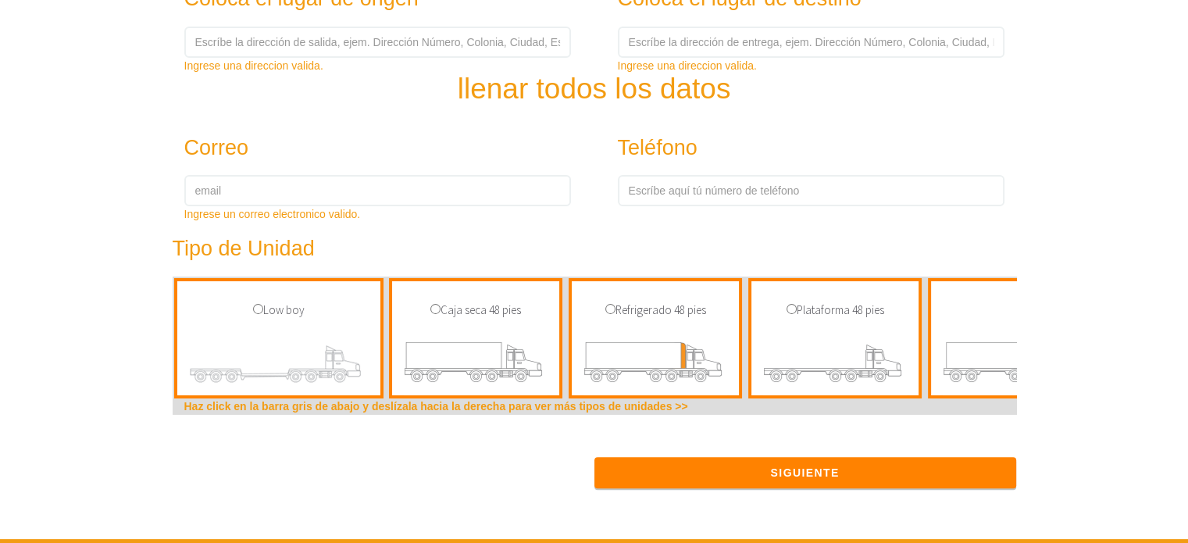  Describe the element at coordinates (794, 148) in the screenshot. I see `h3: Teléfono` at that location.